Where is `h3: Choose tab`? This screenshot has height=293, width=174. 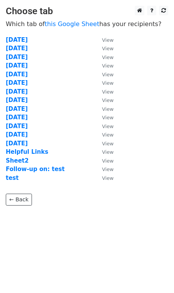
h3: Choose tab is located at coordinates (87, 11).